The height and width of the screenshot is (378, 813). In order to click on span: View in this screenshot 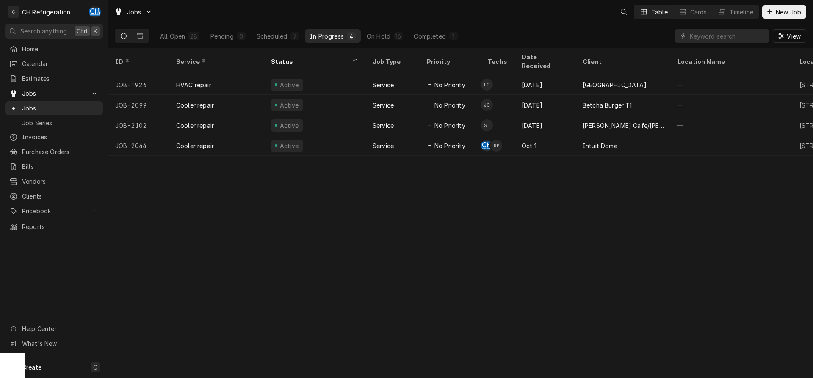, I will do `click(793, 36)`.